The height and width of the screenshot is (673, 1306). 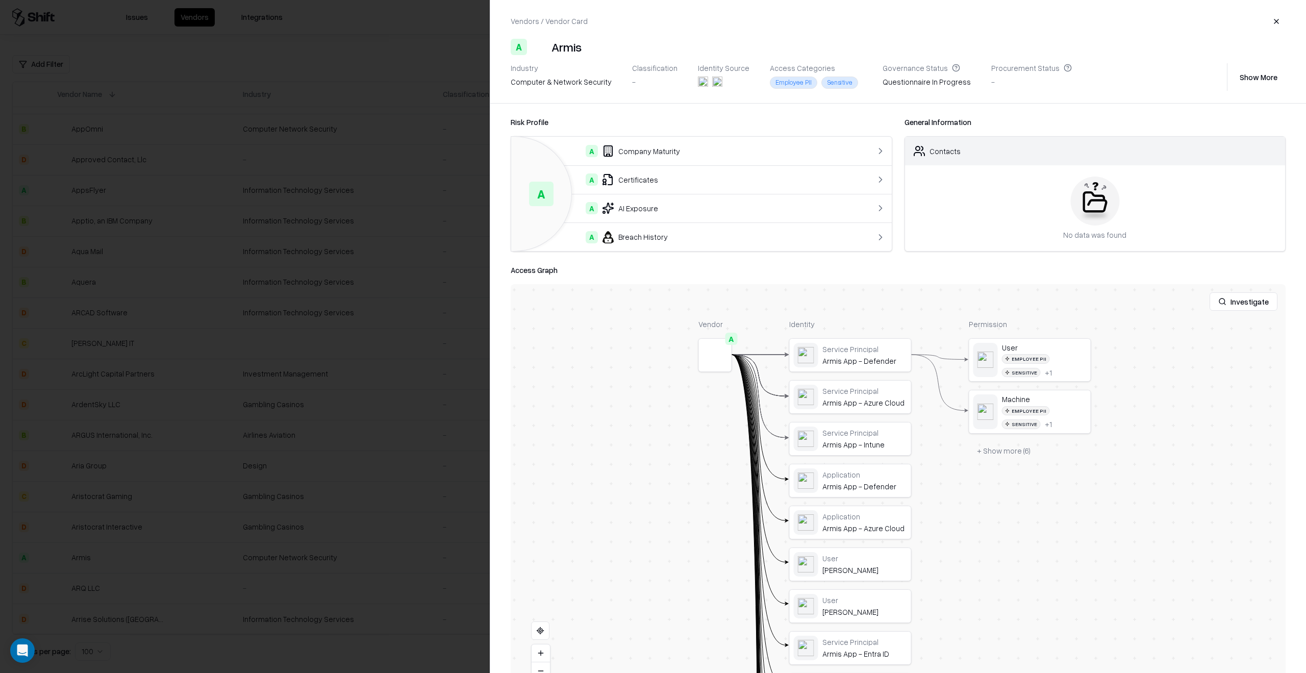 I want to click on div: Contacts, so click(x=945, y=151).